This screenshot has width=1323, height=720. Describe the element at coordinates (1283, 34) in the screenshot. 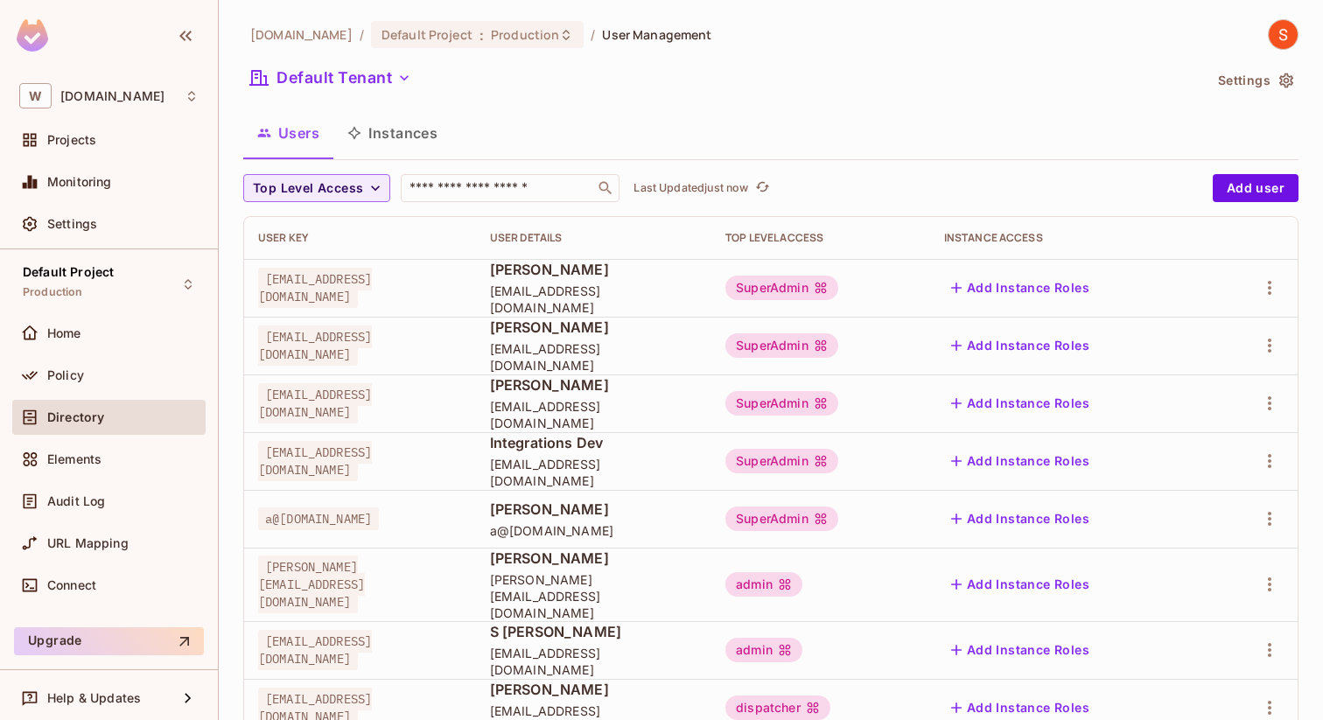

I see `img: Shubhang Singhal` at that location.